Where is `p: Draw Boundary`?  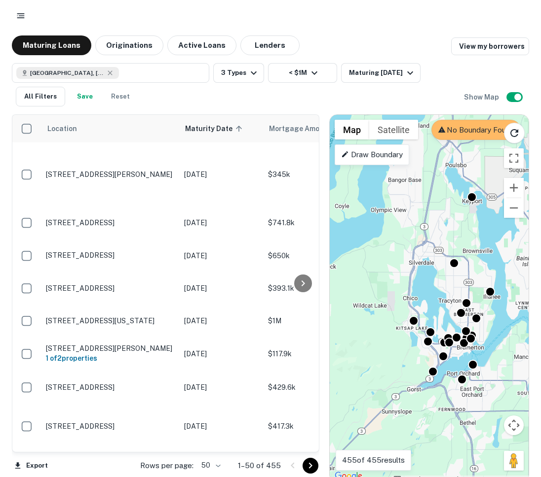 p: Draw Boundary is located at coordinates (371, 155).